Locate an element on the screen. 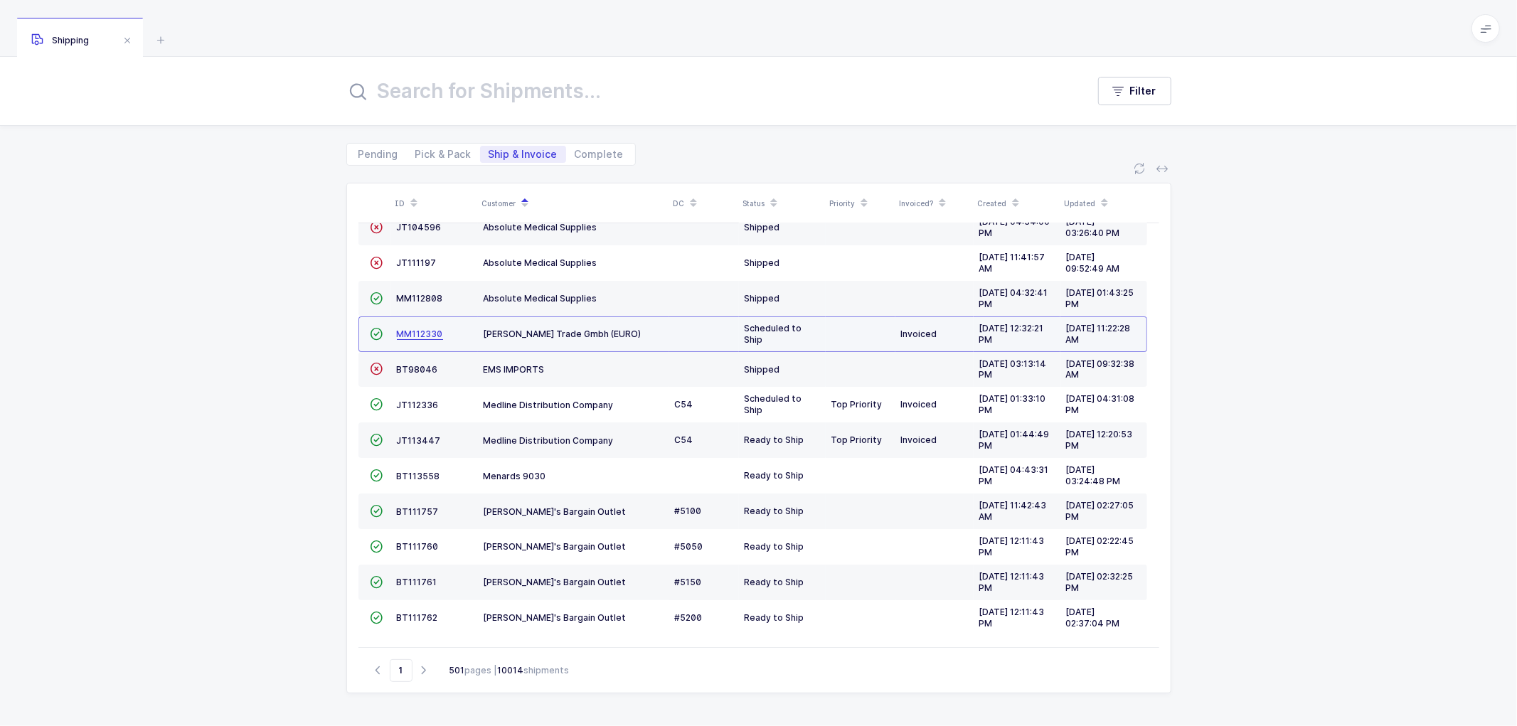 This screenshot has height=726, width=1517. div: ID is located at coordinates (435, 203).